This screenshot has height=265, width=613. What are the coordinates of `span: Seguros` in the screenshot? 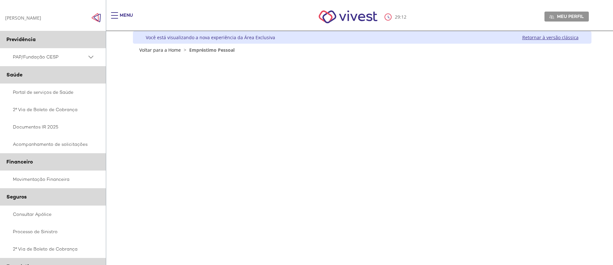 It's located at (16, 197).